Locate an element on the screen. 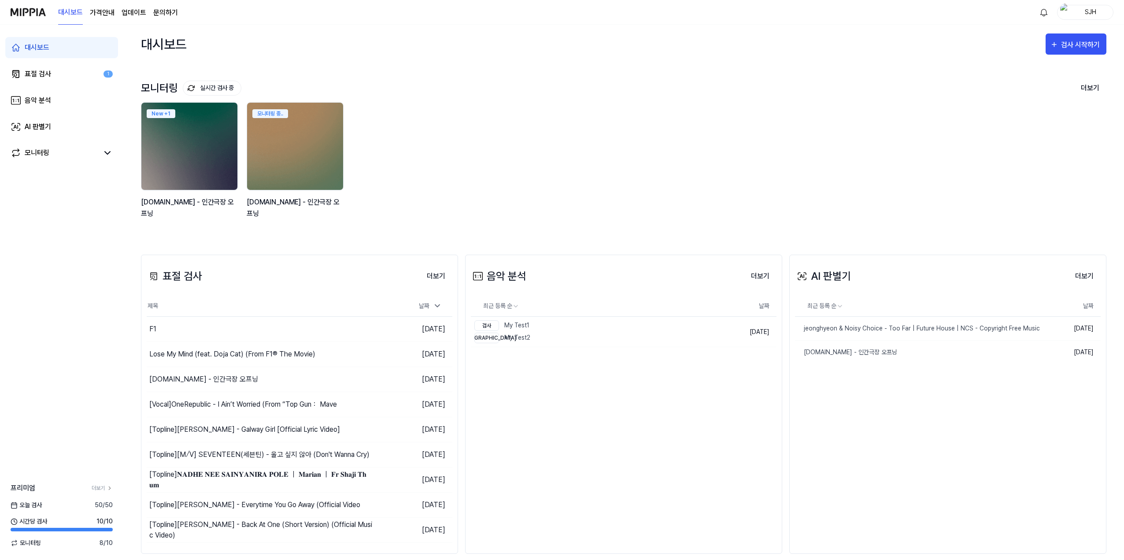  a: AI 판별기 is located at coordinates (62, 127).